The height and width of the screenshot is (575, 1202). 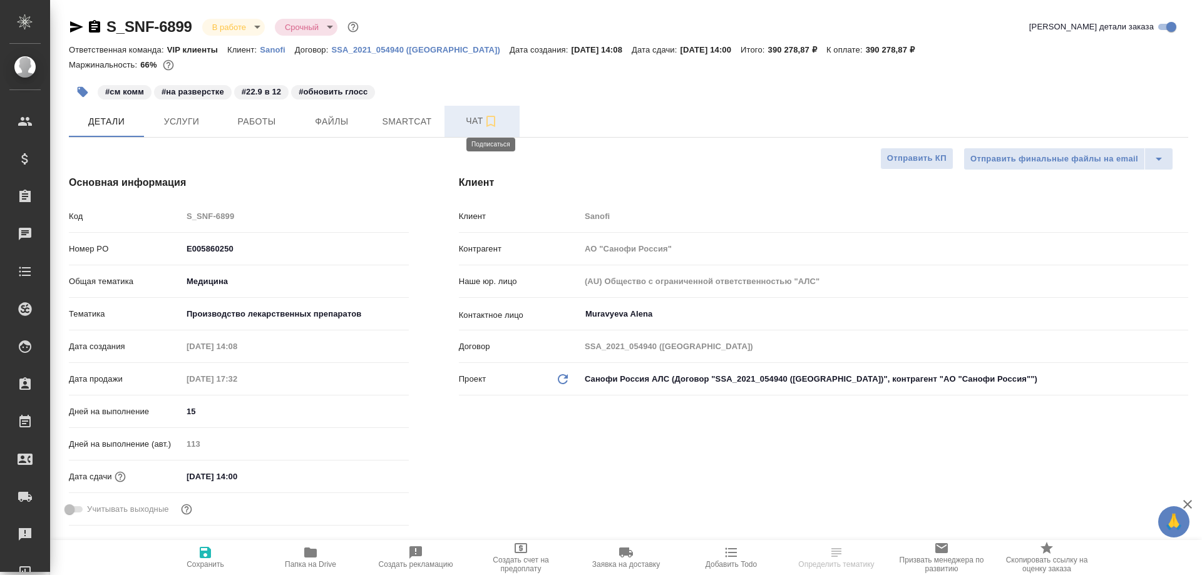 What do you see at coordinates (521, 564) in the screenshot?
I see `span: Создать счет на предоплату` at bounding box center [521, 564].